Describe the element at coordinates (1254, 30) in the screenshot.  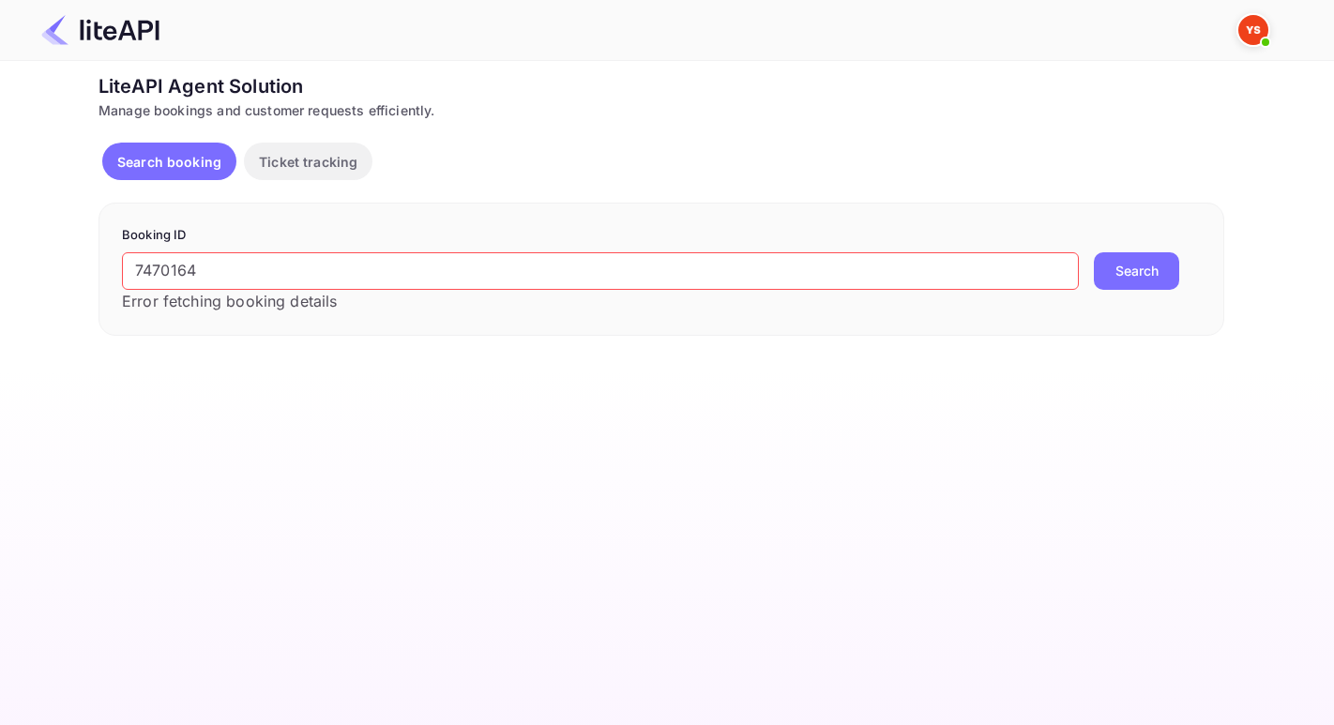
I see `img: Yandex Support` at that location.